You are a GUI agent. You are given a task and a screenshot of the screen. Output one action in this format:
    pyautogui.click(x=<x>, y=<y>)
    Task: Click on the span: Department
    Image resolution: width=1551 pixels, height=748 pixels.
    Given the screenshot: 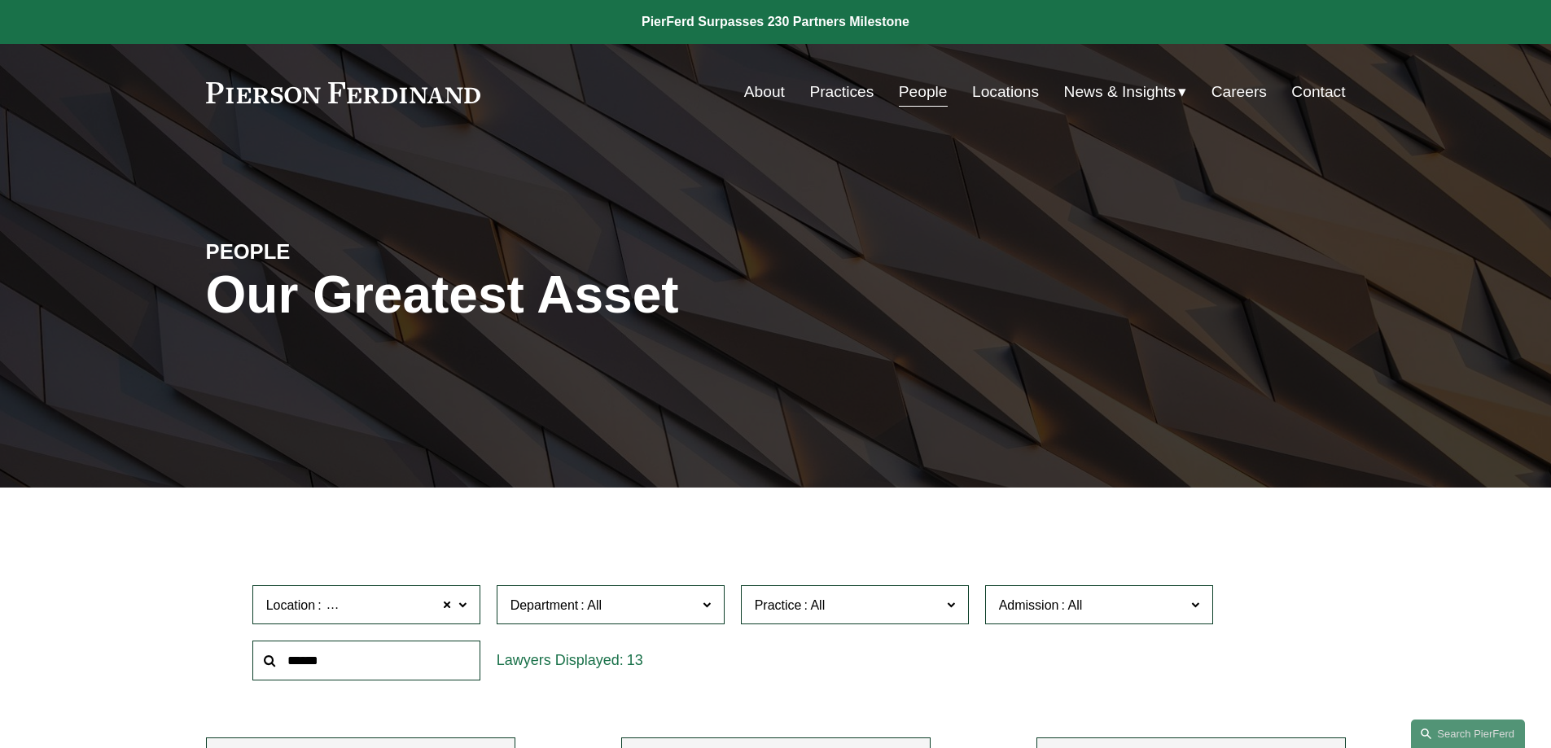 What is the action you would take?
    pyautogui.click(x=545, y=605)
    